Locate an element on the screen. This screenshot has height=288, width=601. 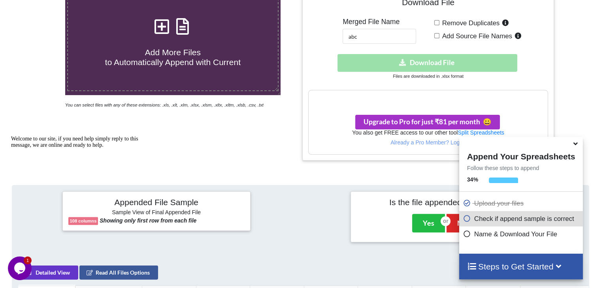
button: Yes is located at coordinates (428, 223).